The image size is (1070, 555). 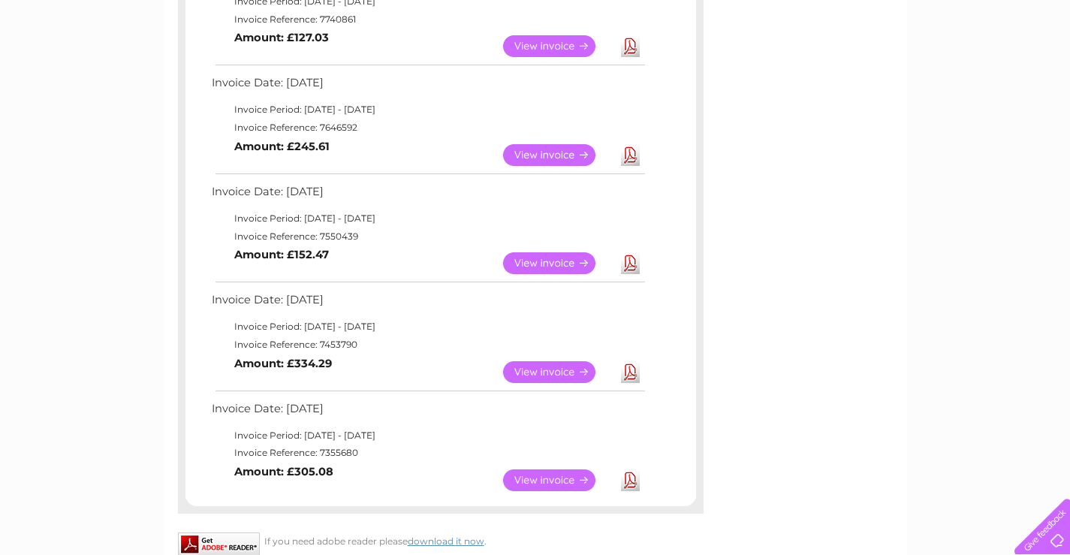 I want to click on b: Amount: £127.03, so click(x=282, y=38).